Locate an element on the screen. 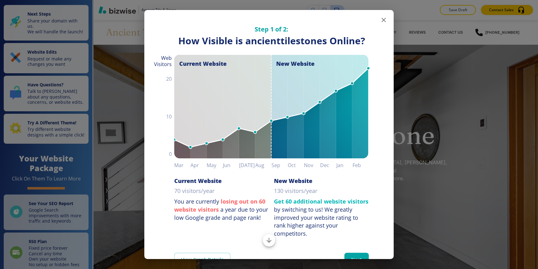 The width and height of the screenshot is (538, 269). h6: Dec is located at coordinates (328, 165).